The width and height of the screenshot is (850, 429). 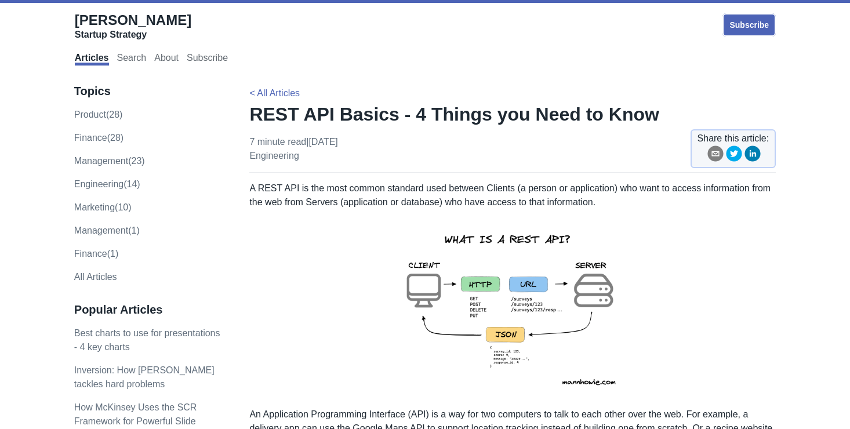 What do you see at coordinates (733, 139) in the screenshot?
I see `span: Share this article:` at bounding box center [733, 139].